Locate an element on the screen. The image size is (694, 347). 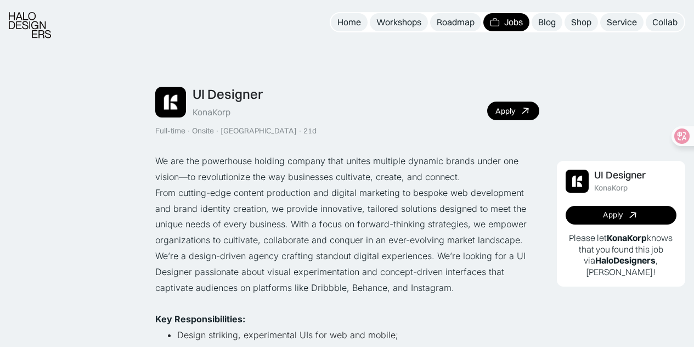
div: Roadmap is located at coordinates (455, 22).